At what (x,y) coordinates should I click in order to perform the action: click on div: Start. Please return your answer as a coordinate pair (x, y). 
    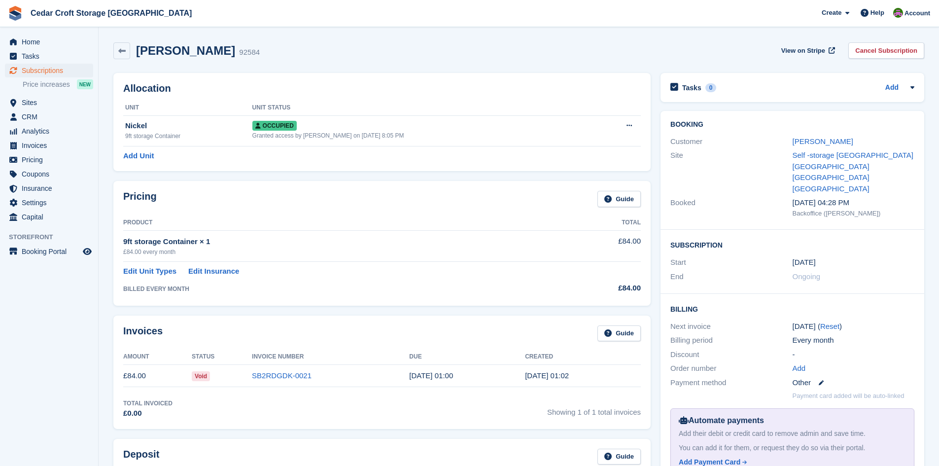
    Looking at the image, I should click on (731, 262).